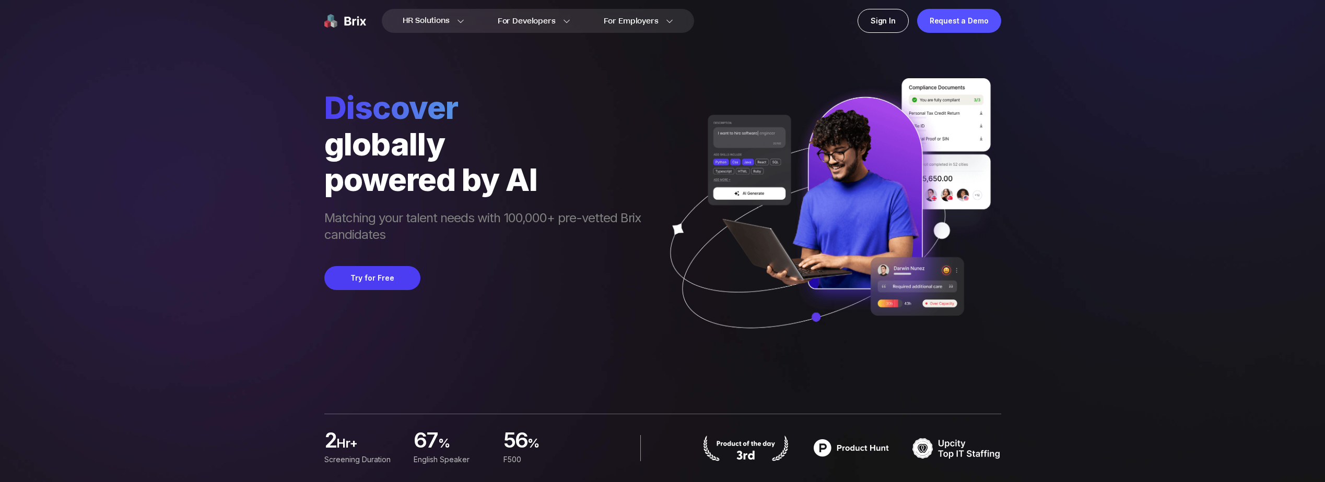 The width and height of the screenshot is (1325, 482). What do you see at coordinates (452, 460) in the screenshot?
I see `div: English Speaker` at bounding box center [452, 460].